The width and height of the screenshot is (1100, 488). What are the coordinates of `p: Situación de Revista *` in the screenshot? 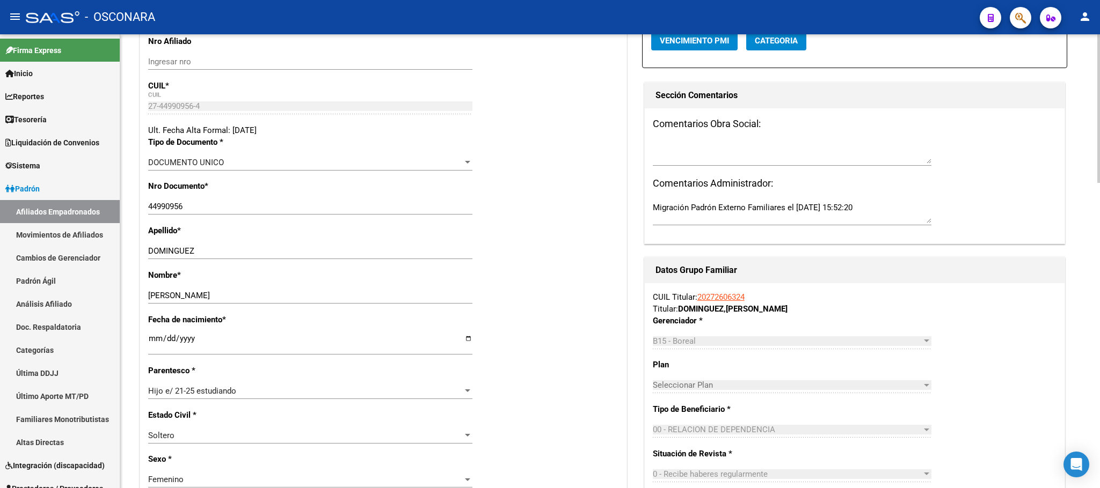 It's located at (713, 454).